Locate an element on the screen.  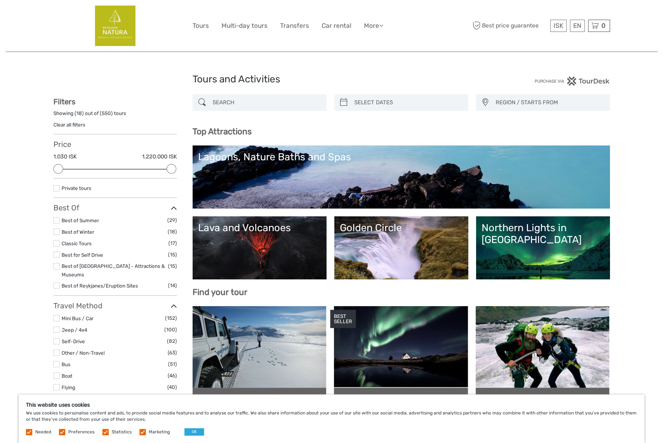
a: Lagoons, Nature Baths and Spas is located at coordinates (401, 177).